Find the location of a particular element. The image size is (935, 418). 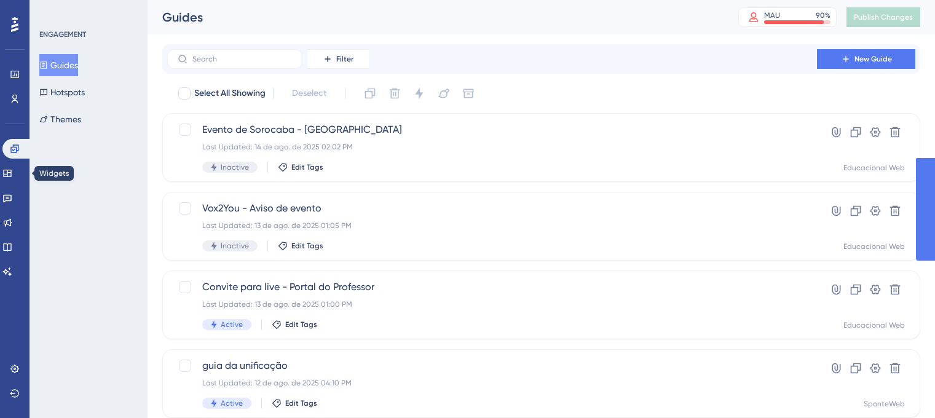

button: Guides is located at coordinates (58, 65).